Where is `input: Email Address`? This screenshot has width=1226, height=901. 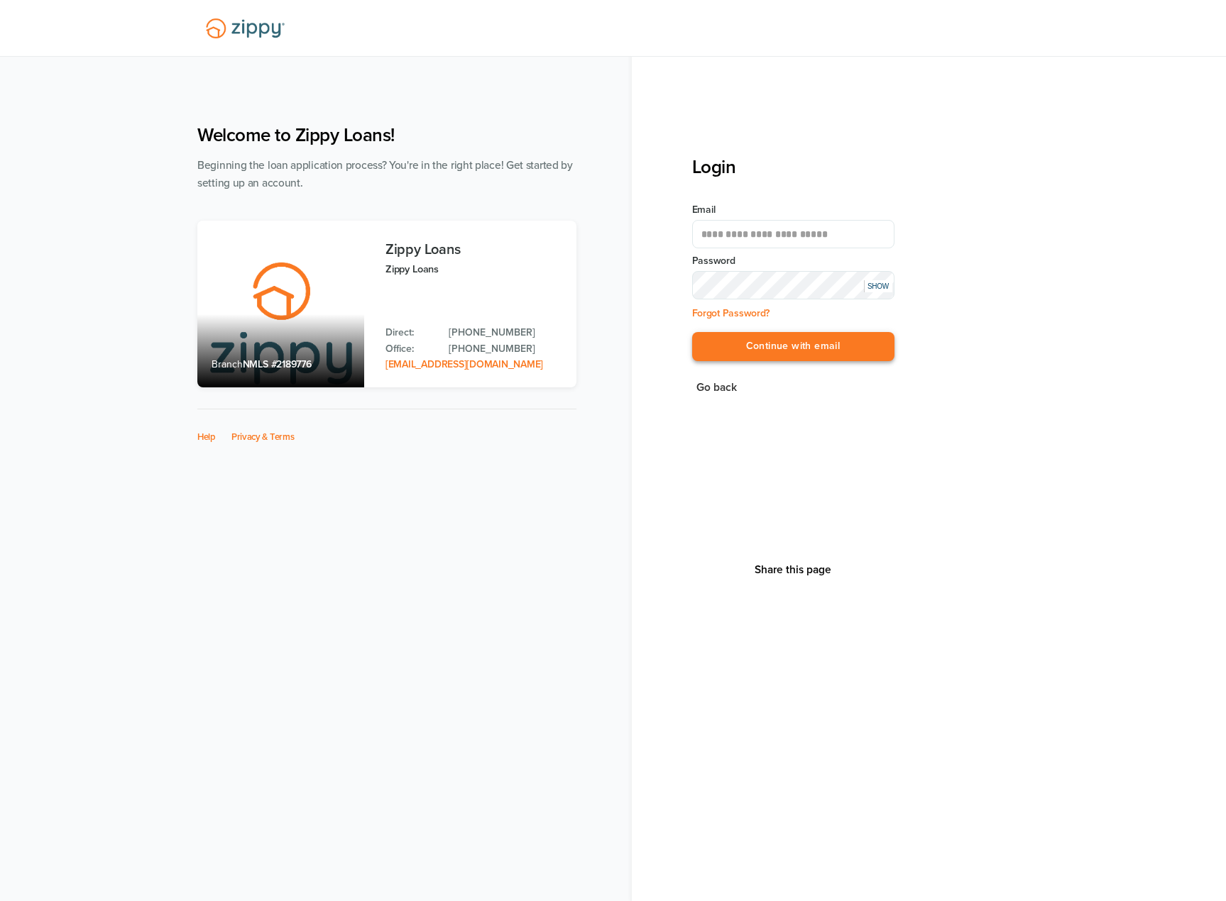 input: Email Address is located at coordinates (793, 234).